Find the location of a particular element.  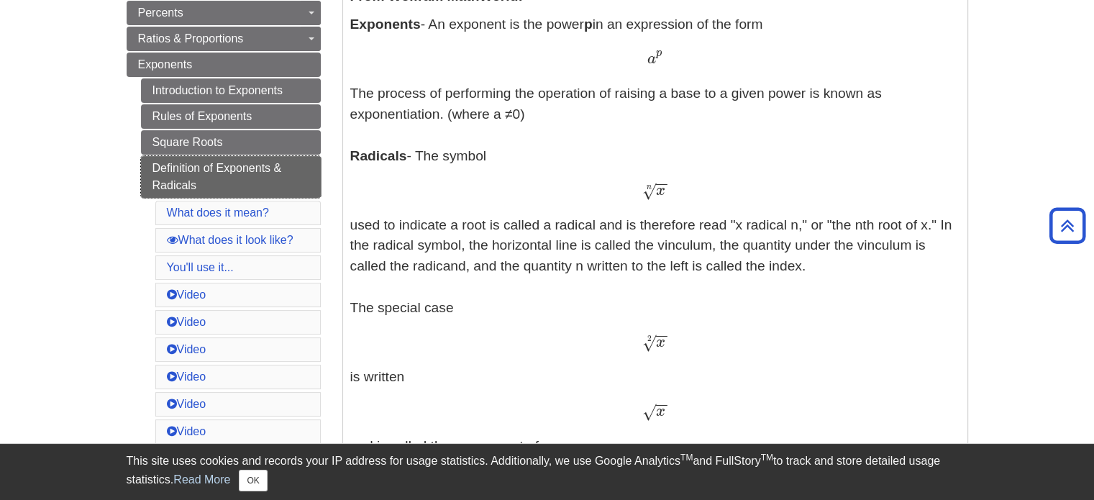

a: Definition of Exponents & Radicals is located at coordinates (231, 177).